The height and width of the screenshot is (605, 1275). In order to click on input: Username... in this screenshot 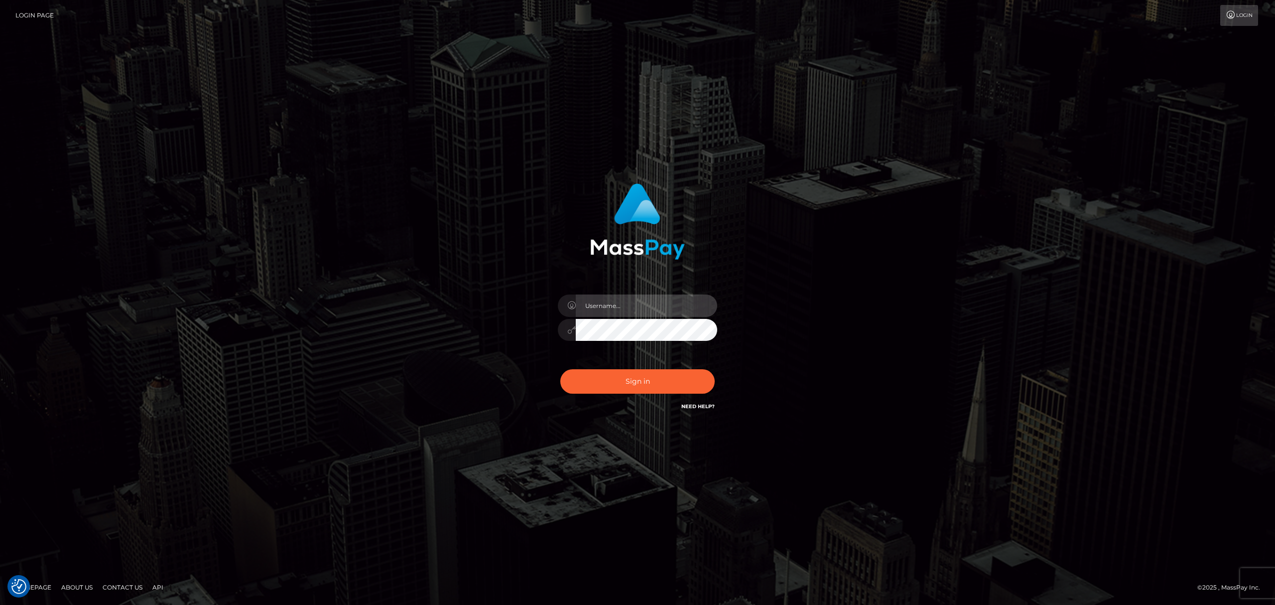, I will do `click(646, 305)`.